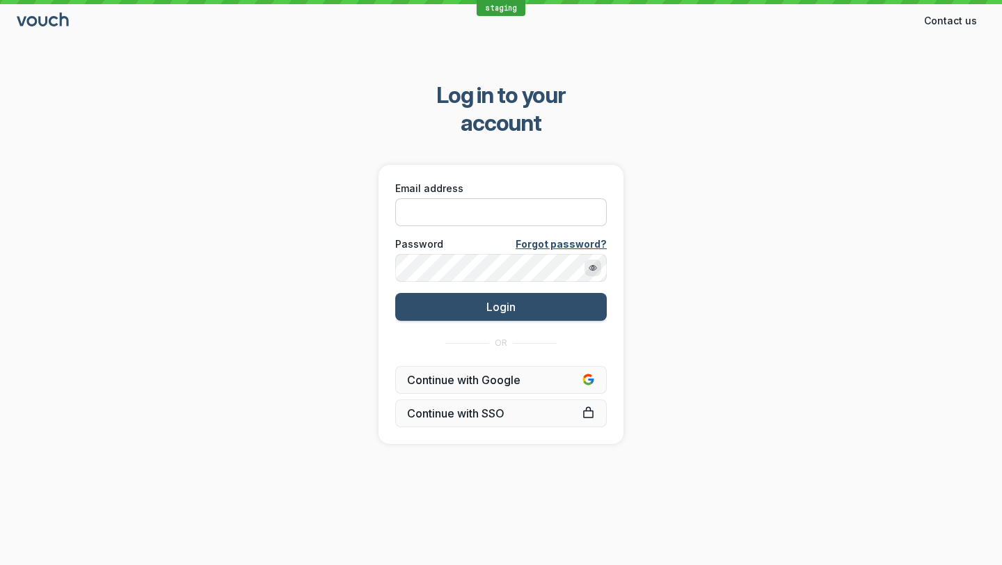 Image resolution: width=1002 pixels, height=565 pixels. Describe the element at coordinates (501, 413) in the screenshot. I see `a: Continue with SSO` at that location.